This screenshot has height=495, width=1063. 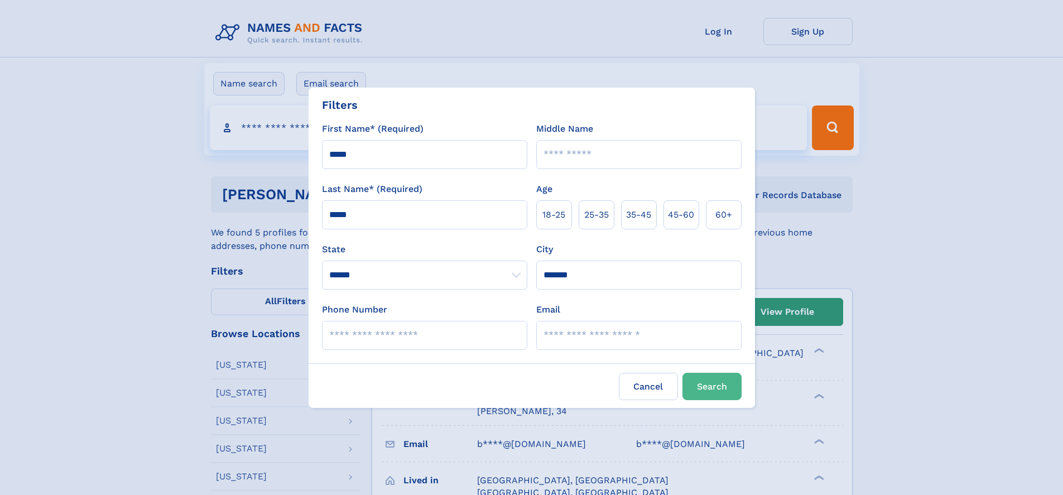 I want to click on label: Age, so click(x=544, y=189).